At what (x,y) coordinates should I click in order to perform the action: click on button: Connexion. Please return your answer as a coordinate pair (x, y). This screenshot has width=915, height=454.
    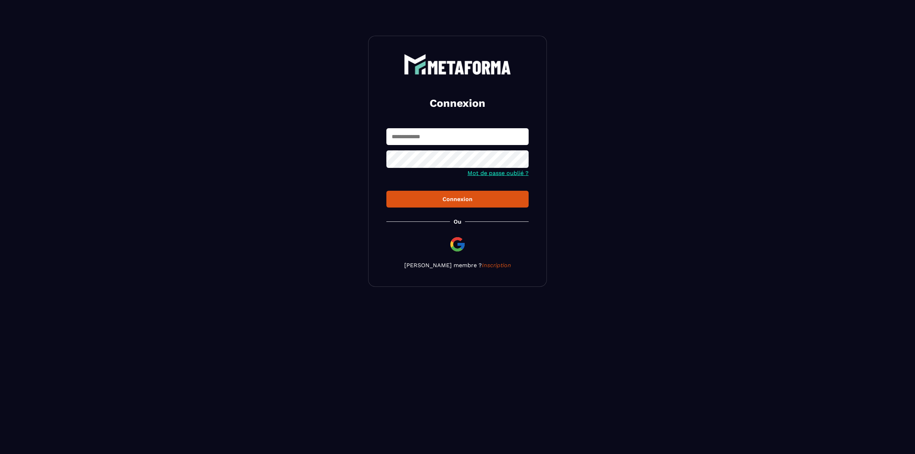
    Looking at the image, I should click on (457, 199).